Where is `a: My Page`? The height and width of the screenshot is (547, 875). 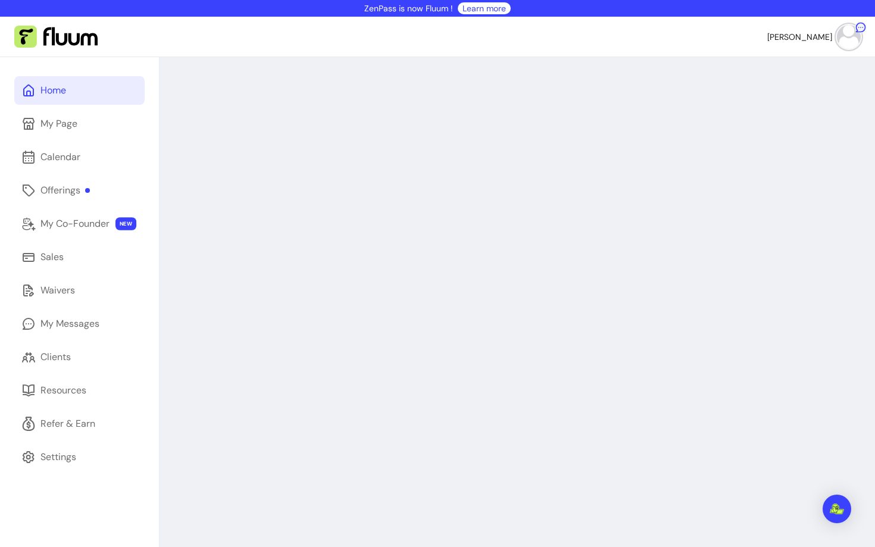 a: My Page is located at coordinates (79, 124).